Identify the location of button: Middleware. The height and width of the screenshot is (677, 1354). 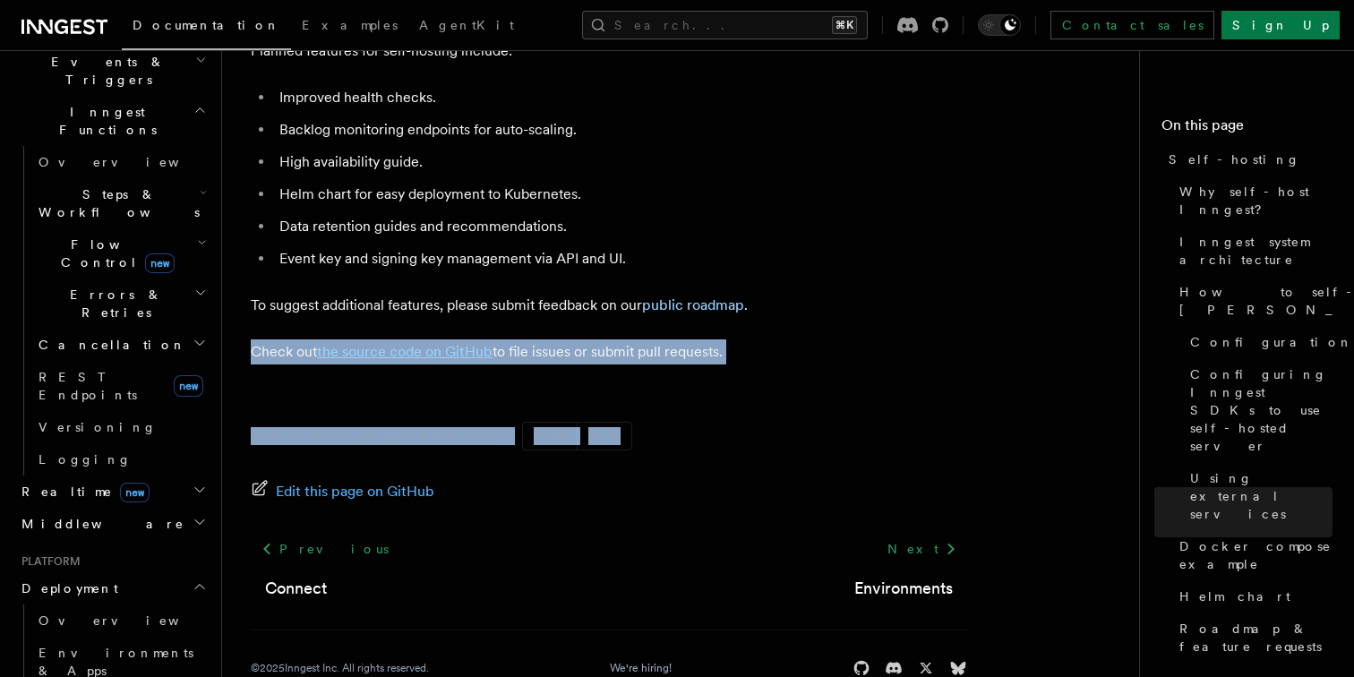
(112, 524).